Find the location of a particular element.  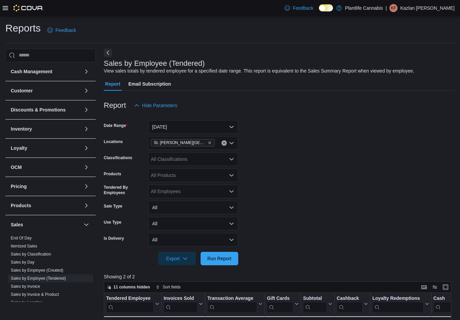

div: Transaction Average is located at coordinates (232, 303).